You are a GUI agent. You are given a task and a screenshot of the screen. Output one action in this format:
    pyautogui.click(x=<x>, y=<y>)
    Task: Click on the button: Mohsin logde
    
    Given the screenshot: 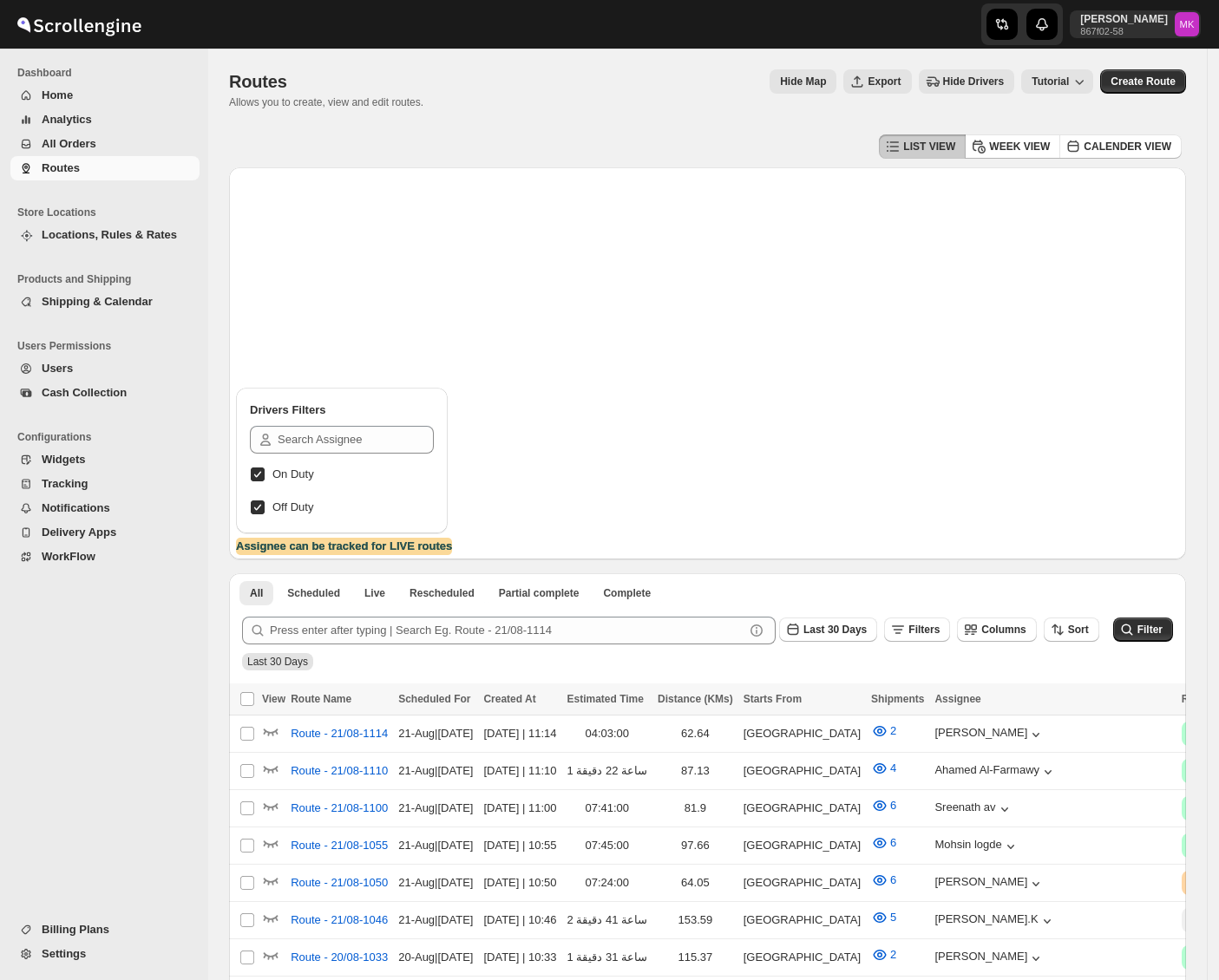 What is the action you would take?
    pyautogui.click(x=976, y=847)
    